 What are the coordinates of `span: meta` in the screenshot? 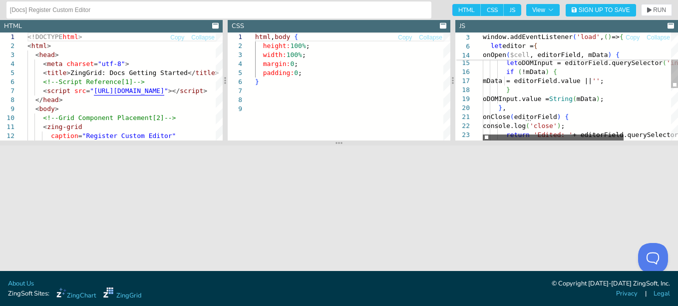 It's located at (54, 63).